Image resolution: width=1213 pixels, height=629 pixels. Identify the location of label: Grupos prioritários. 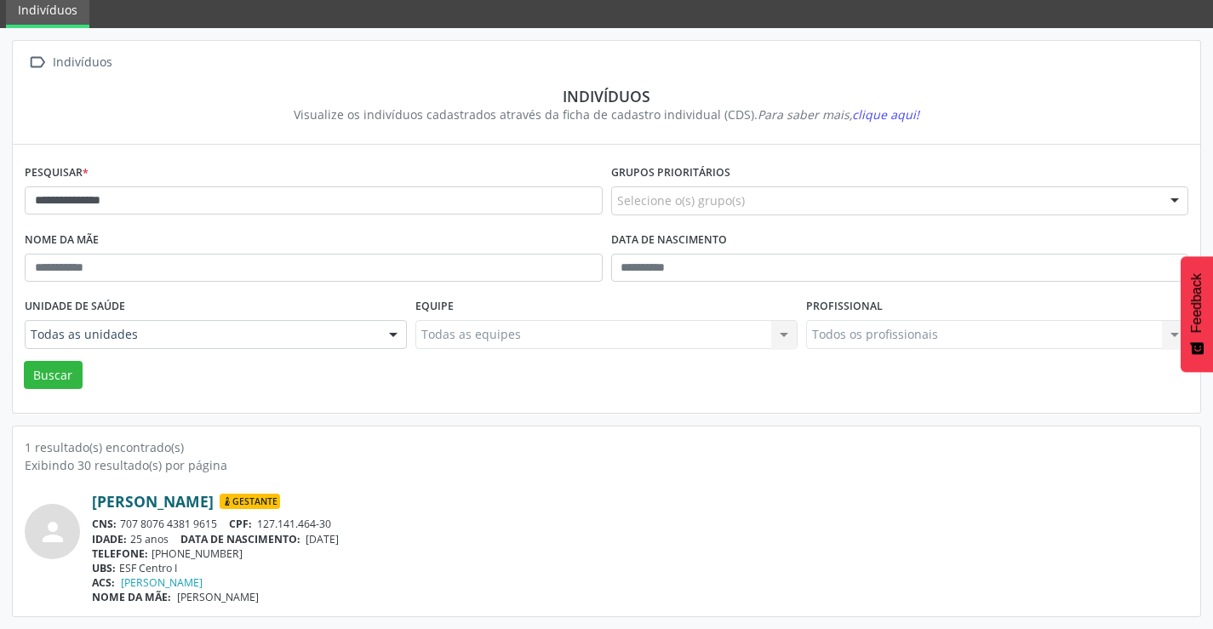
(671, 173).